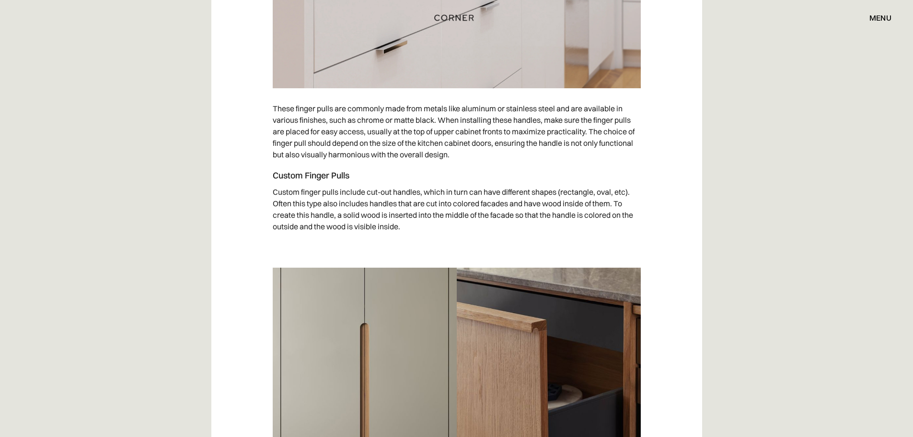 The width and height of the screenshot is (913, 437). Describe the element at coordinates (457, 175) in the screenshot. I see `h4: Custom Finger Pulls` at that location.